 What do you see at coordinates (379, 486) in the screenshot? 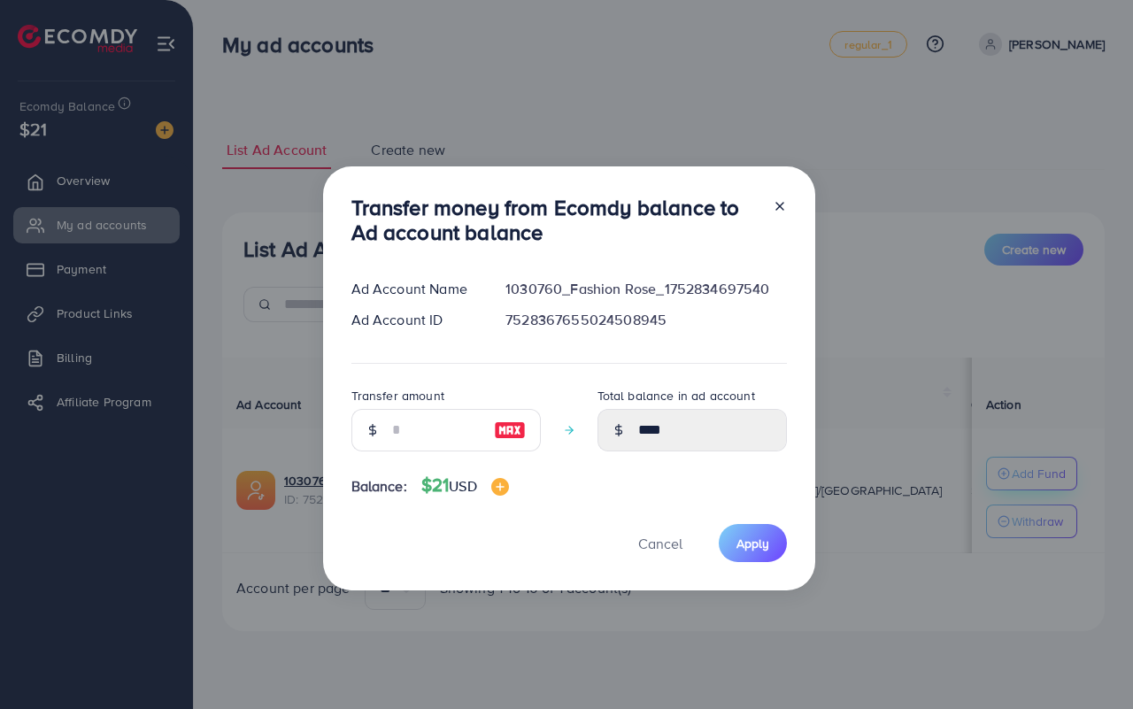
I see `span: Balance:` at bounding box center [379, 486].